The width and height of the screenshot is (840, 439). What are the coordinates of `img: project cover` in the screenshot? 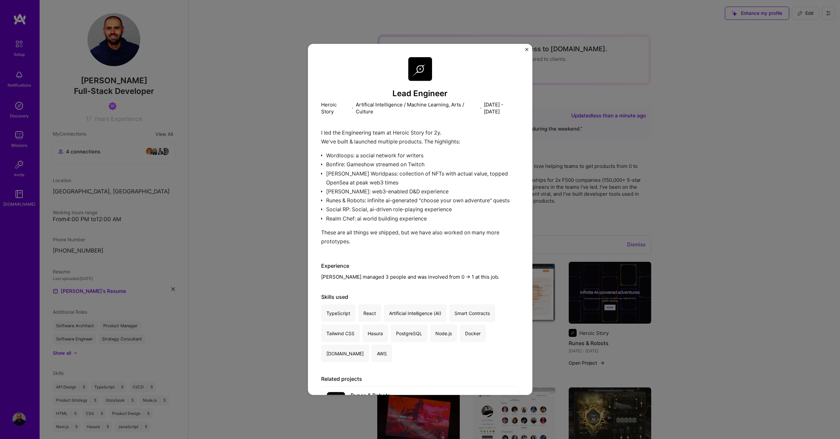 It's located at (336, 399).